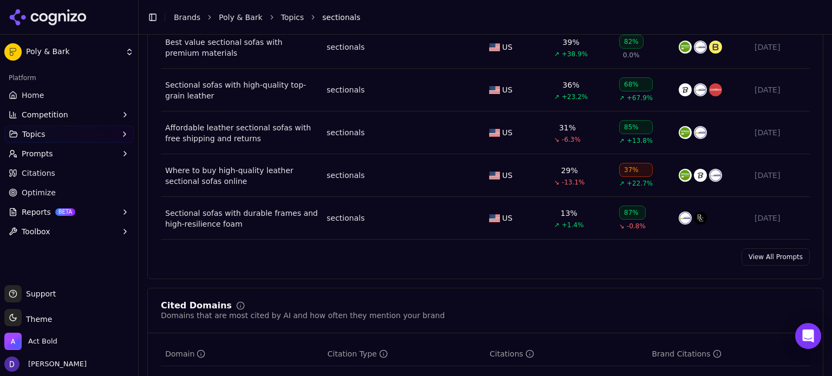  What do you see at coordinates (341, 17) in the screenshot?
I see `span: sectionals` at bounding box center [341, 17].